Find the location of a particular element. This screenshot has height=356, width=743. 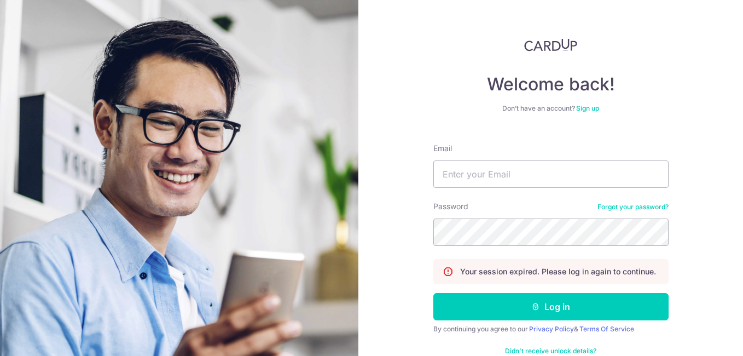

h4: Welcome back! is located at coordinates (551, 84).